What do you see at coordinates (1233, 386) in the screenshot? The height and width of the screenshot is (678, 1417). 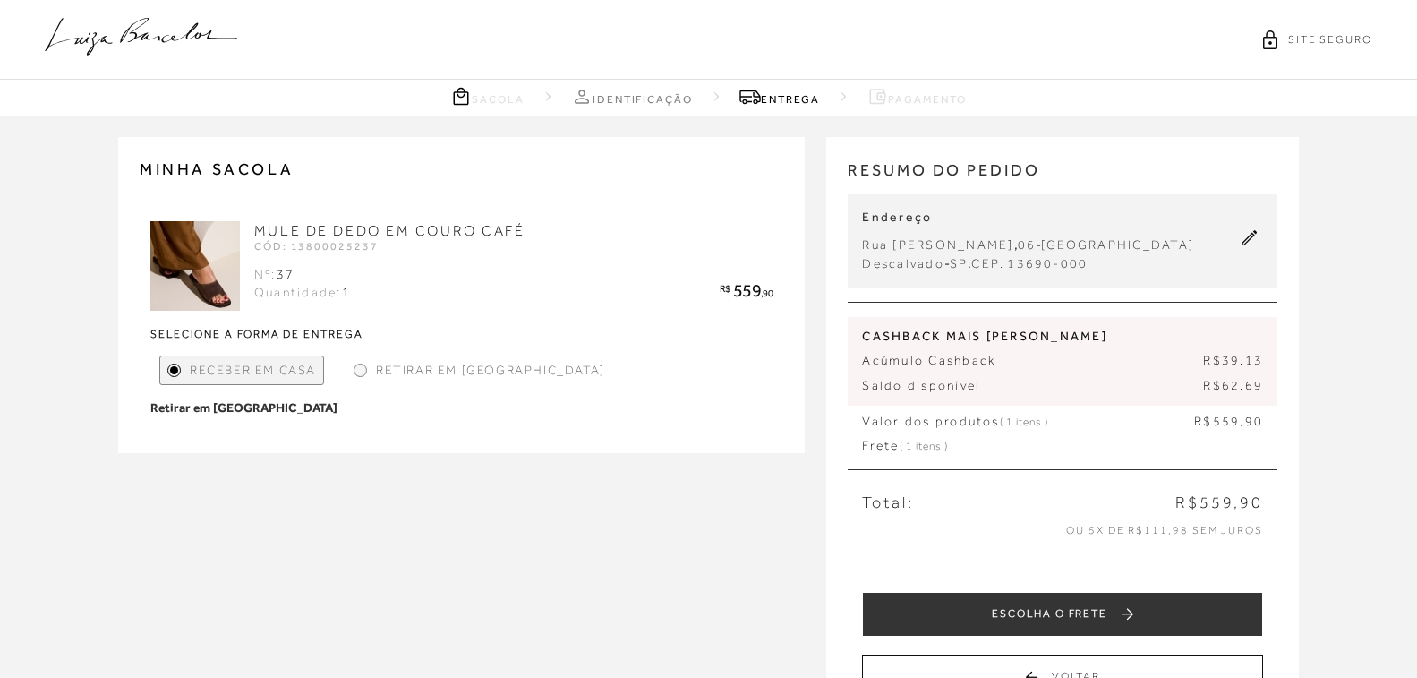 I see `span: R$62,69` at bounding box center [1233, 386].